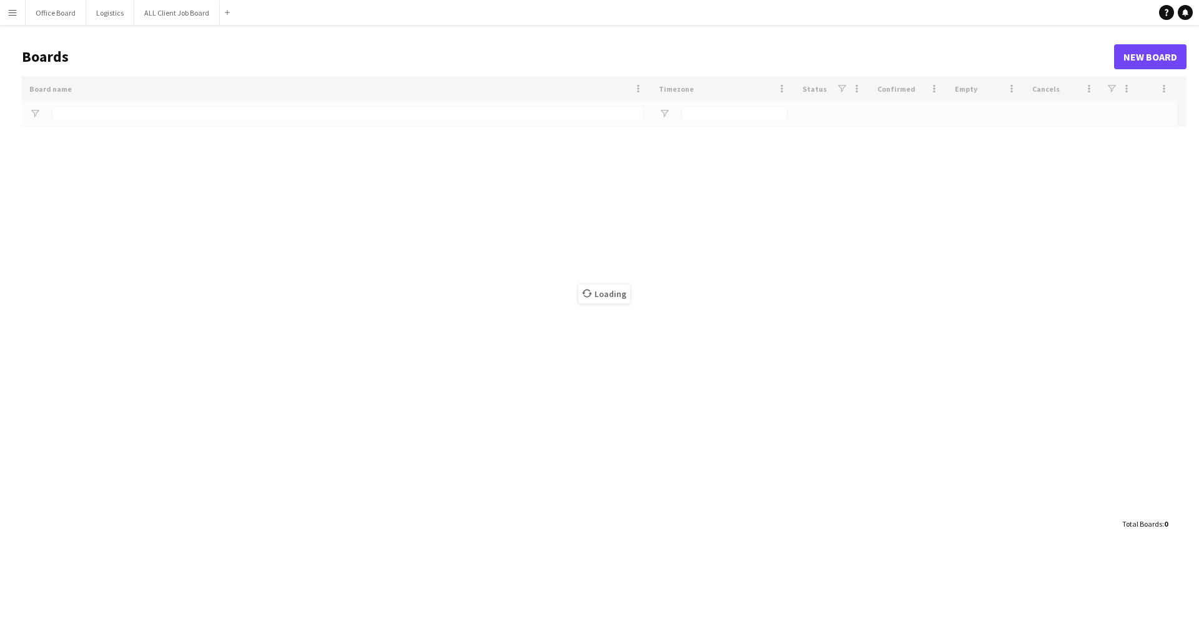  What do you see at coordinates (110, 12) in the screenshot?
I see `button: Logistics` at bounding box center [110, 12].